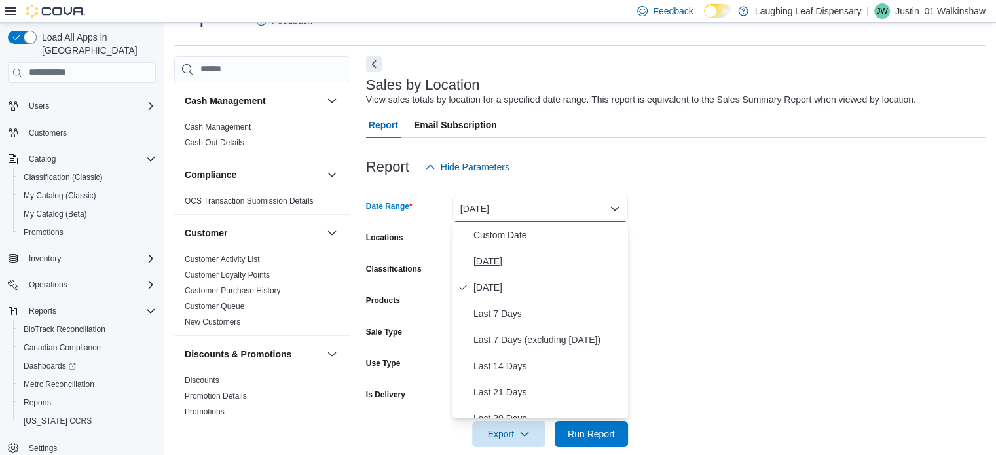  Describe the element at coordinates (43, 449) in the screenshot. I see `span: Settings` at that location.